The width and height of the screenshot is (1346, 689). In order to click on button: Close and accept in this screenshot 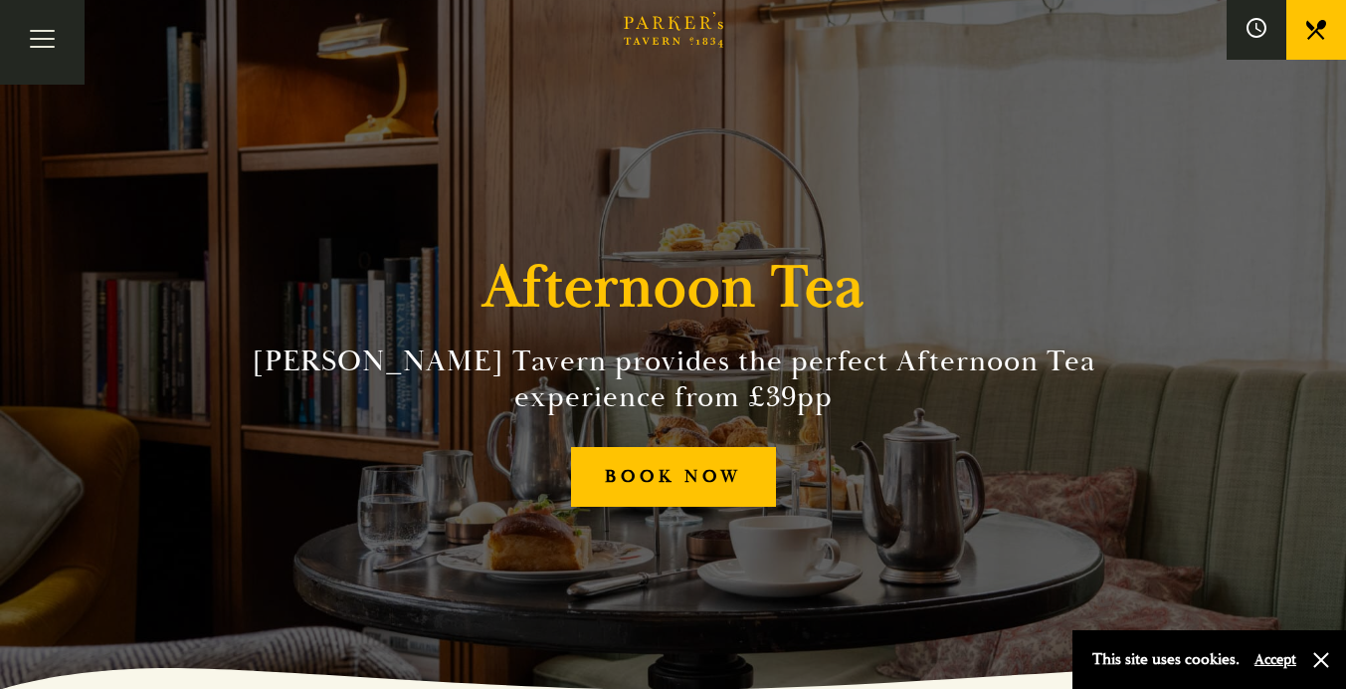, I will do `click(1321, 660)`.